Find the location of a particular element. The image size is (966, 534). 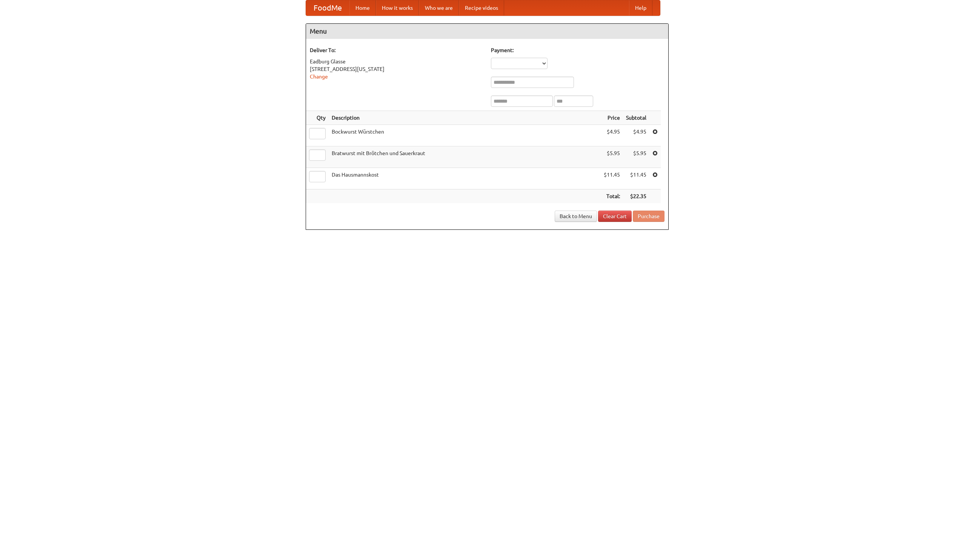

th: Description is located at coordinates (465, 118).